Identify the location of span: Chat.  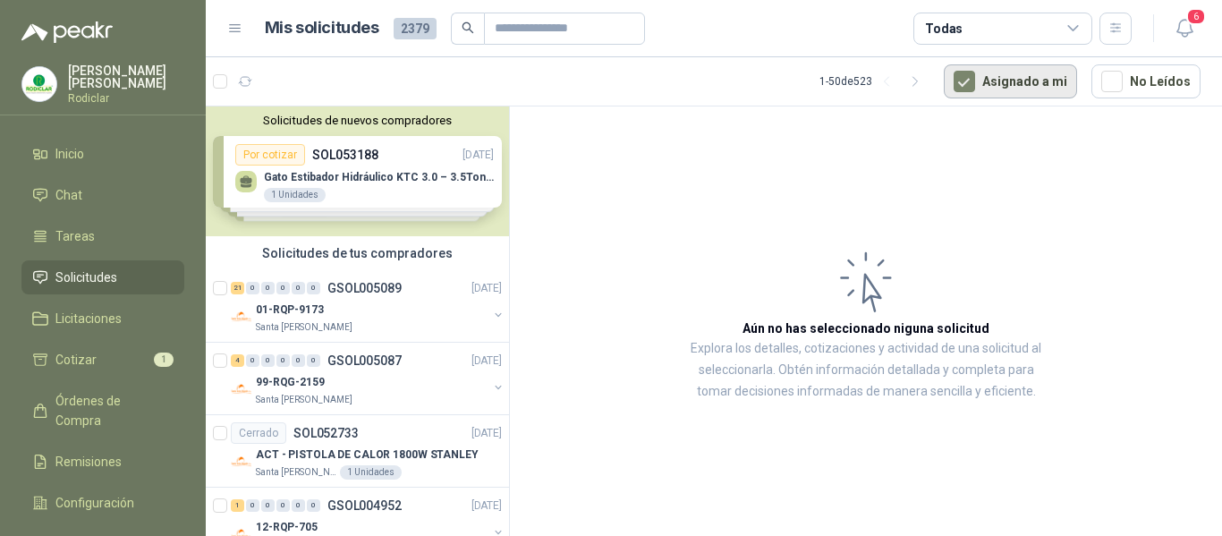
(69, 195).